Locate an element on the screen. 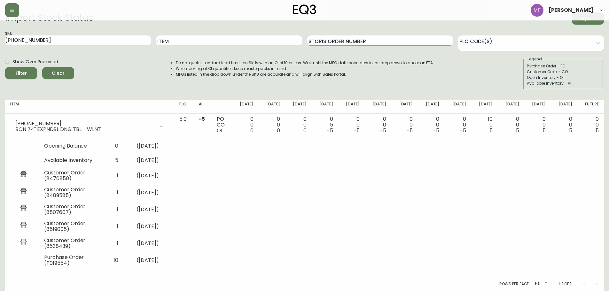  button: Clear is located at coordinates (58, 73).